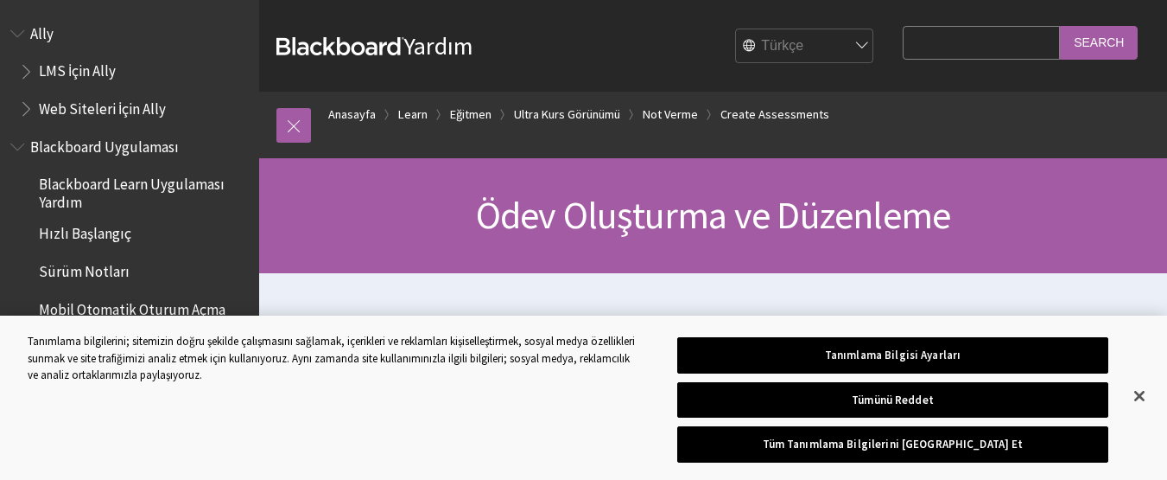  I want to click on a: Create Assessments, so click(775, 114).